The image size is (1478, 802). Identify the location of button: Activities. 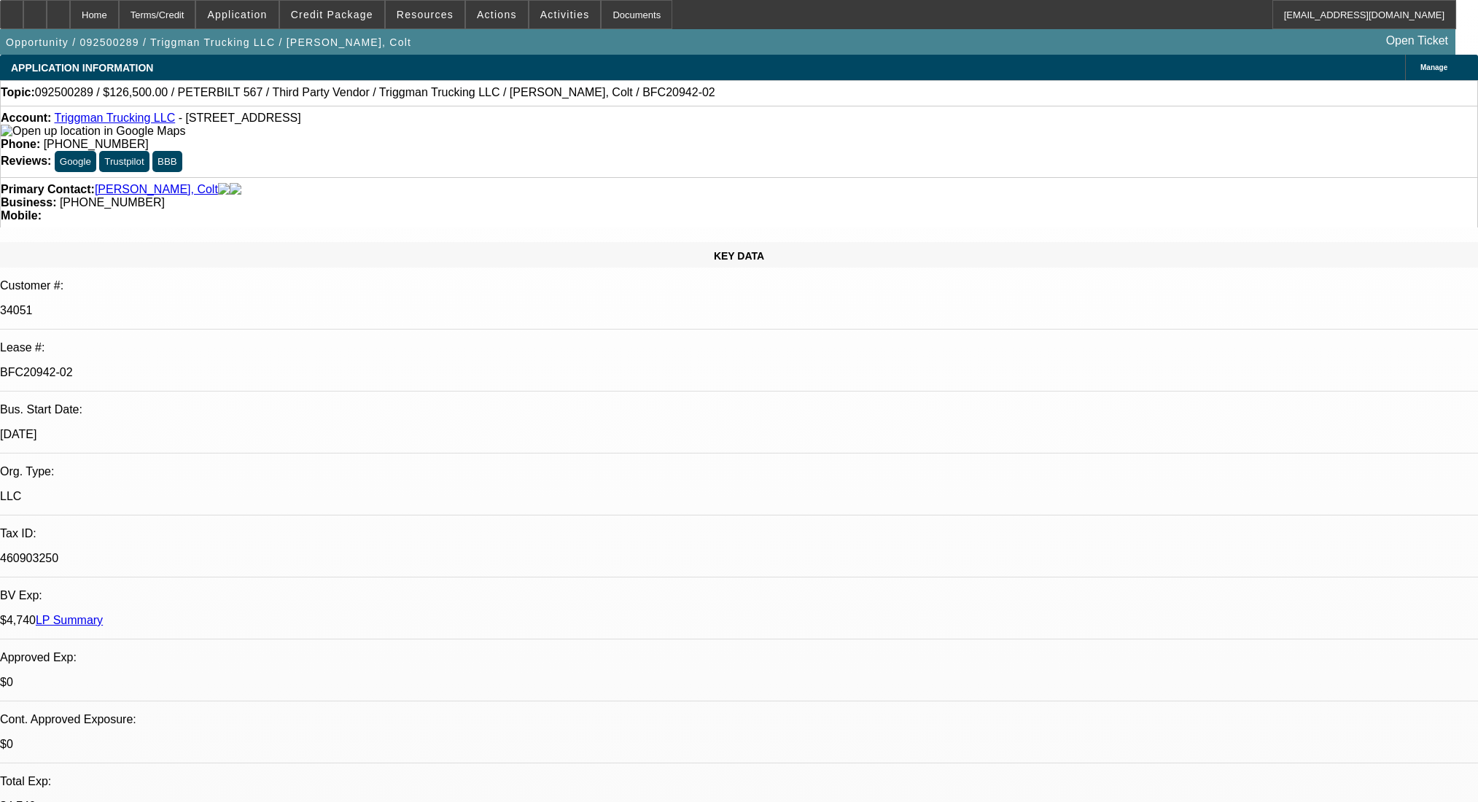
(565, 15).